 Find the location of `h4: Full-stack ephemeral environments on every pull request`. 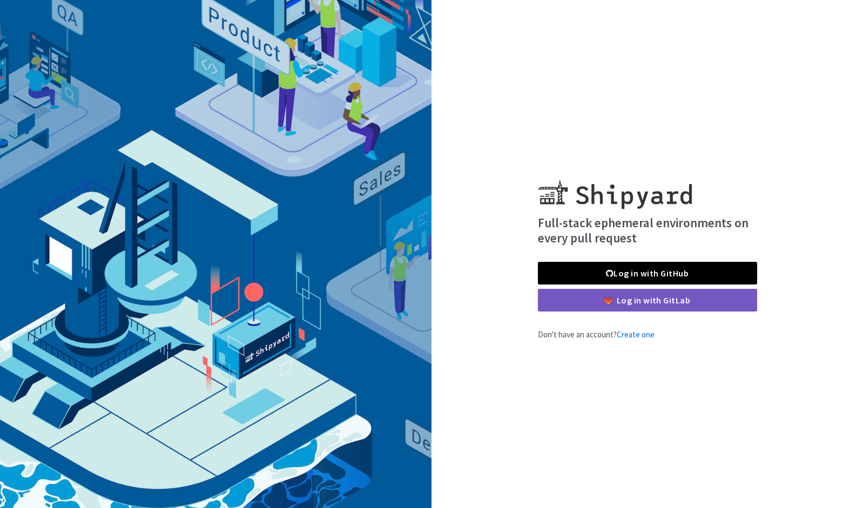

h4: Full-stack ephemeral environments on every pull request is located at coordinates (647, 230).